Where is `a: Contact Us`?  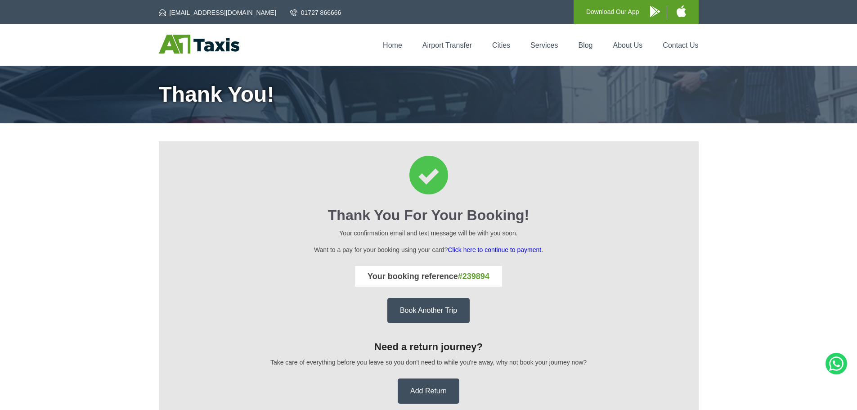
a: Contact Us is located at coordinates (680, 45).